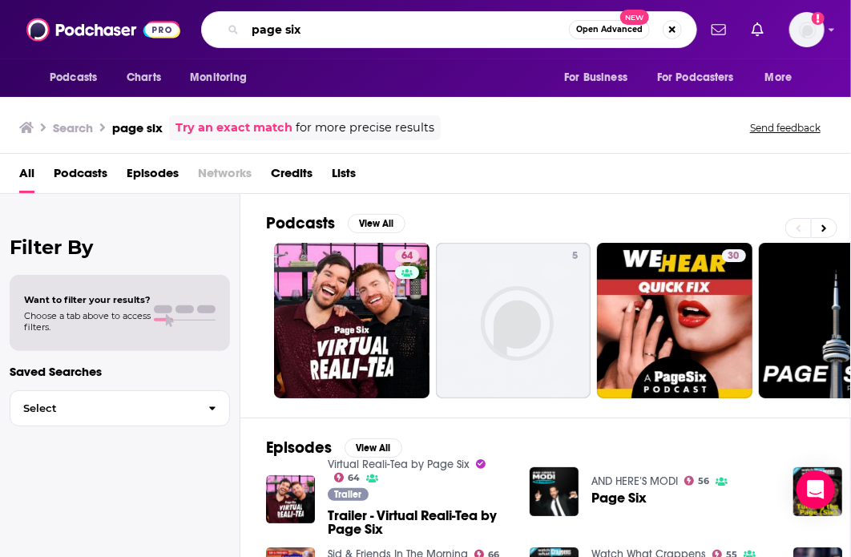  What do you see at coordinates (449, 30) in the screenshot?
I see `div: Search podcasts, credits, & more...` at bounding box center [449, 30].